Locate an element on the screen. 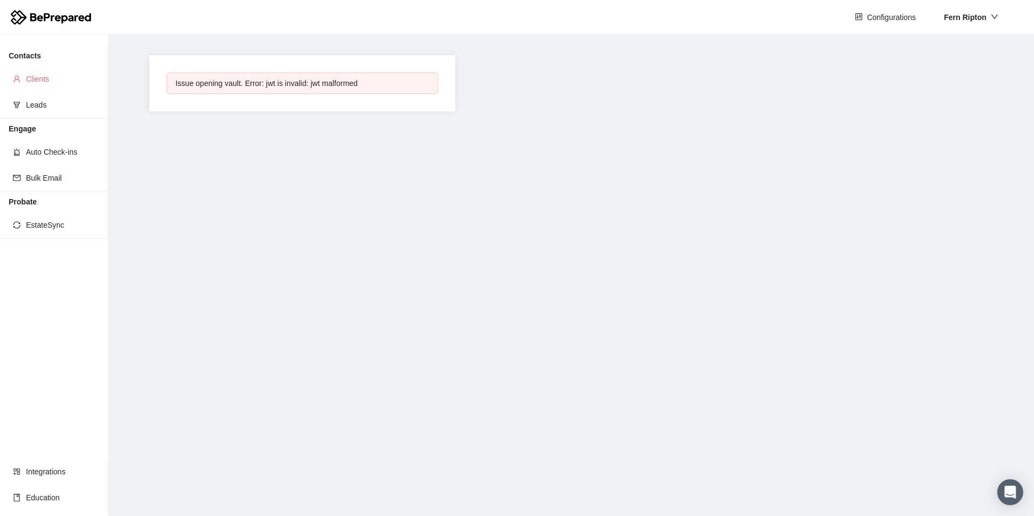 Image resolution: width=1034 pixels, height=516 pixels. strong: Engage is located at coordinates (22, 129).